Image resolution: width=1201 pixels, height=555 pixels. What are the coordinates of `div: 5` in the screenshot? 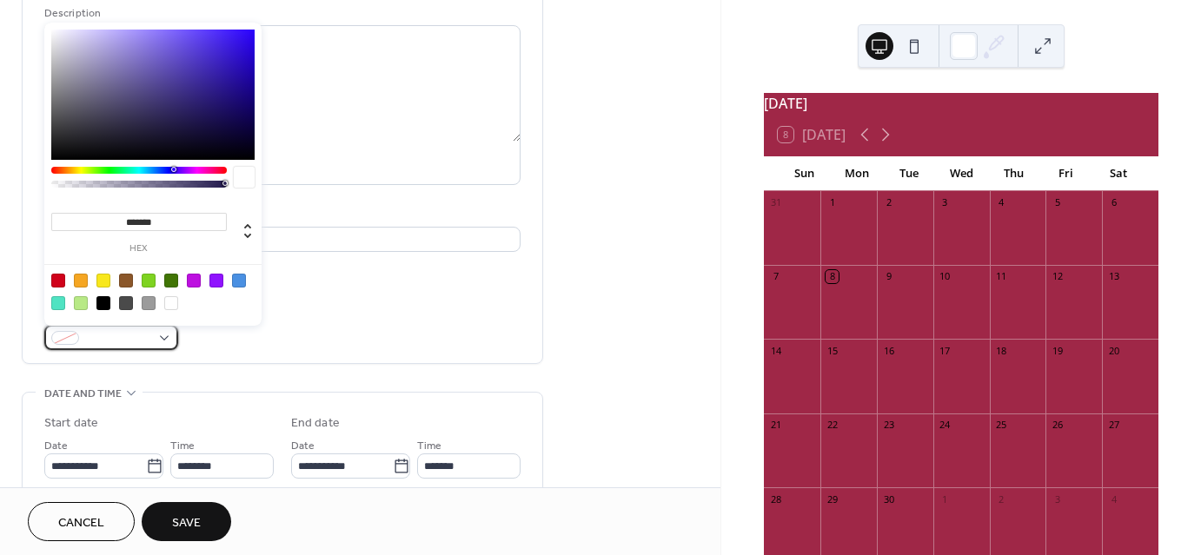 It's located at (1057, 203).